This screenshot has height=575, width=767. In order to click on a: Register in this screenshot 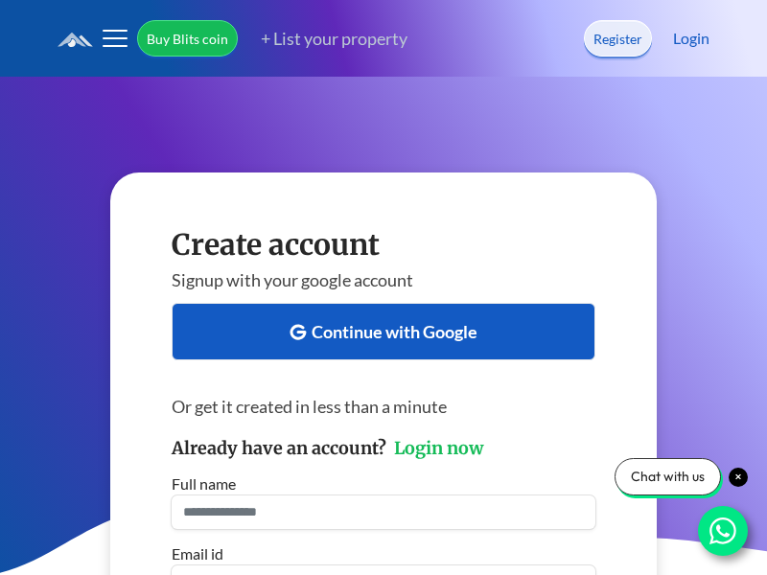, I will do `click(618, 38)`.